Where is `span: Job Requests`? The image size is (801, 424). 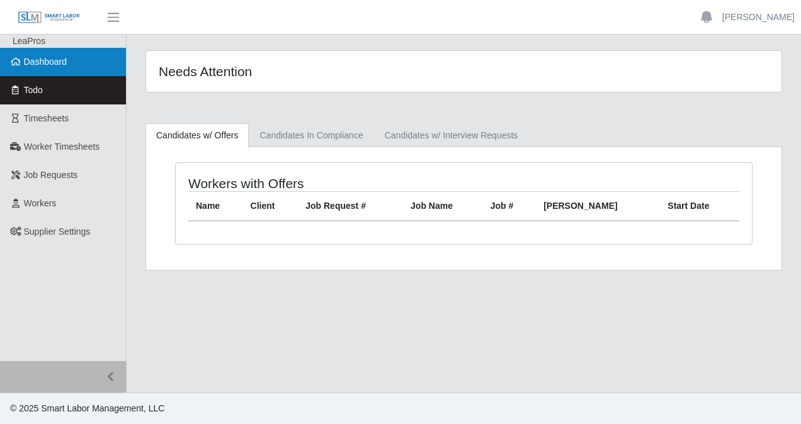
span: Job Requests is located at coordinates (51, 175).